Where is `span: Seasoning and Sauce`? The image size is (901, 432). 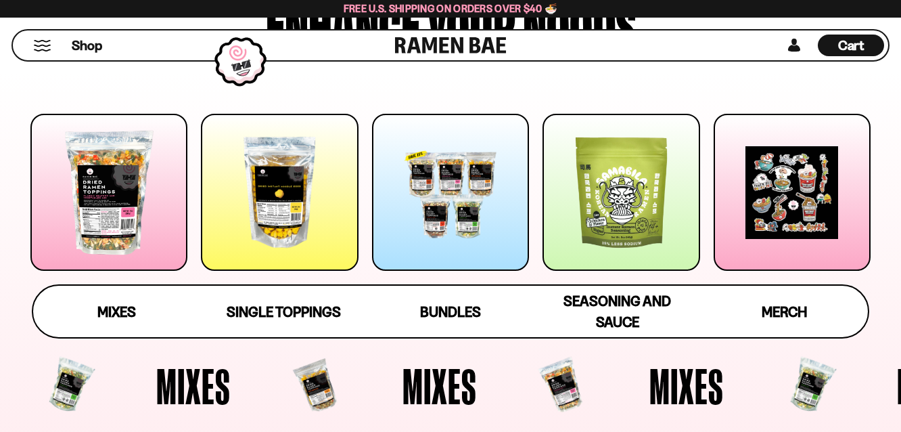 span: Seasoning and Sauce is located at coordinates (617, 311).